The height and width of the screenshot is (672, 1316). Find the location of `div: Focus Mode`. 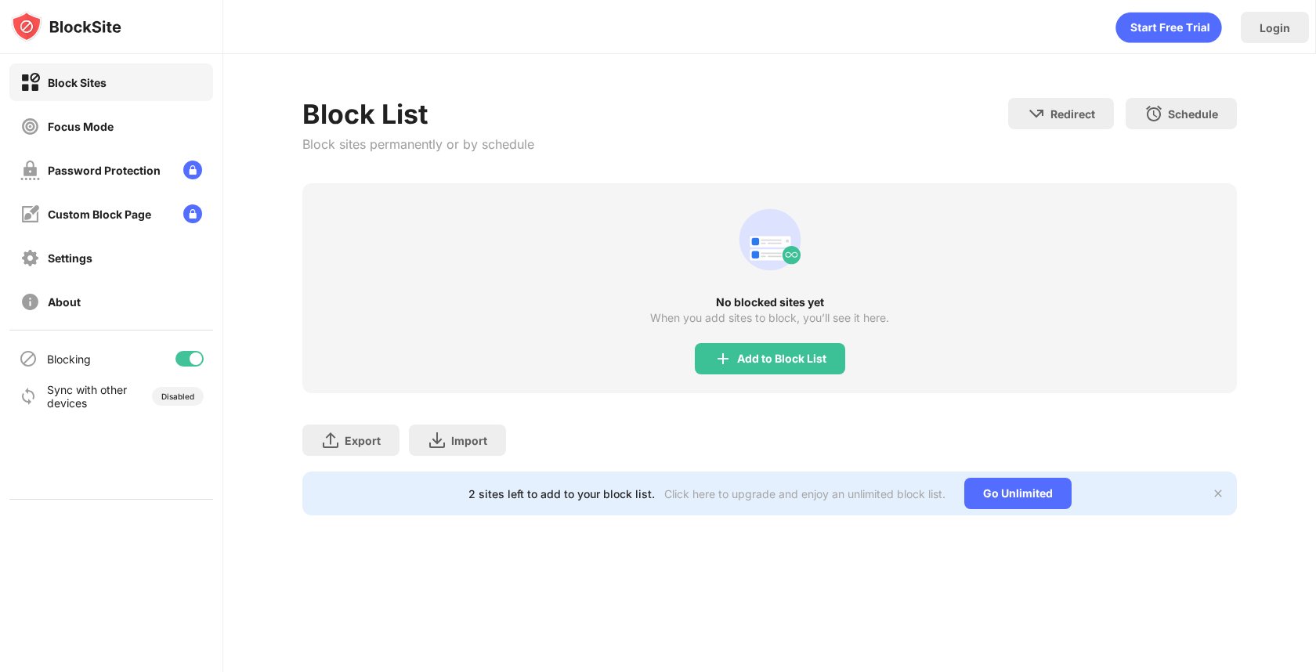

div: Focus Mode is located at coordinates (81, 126).